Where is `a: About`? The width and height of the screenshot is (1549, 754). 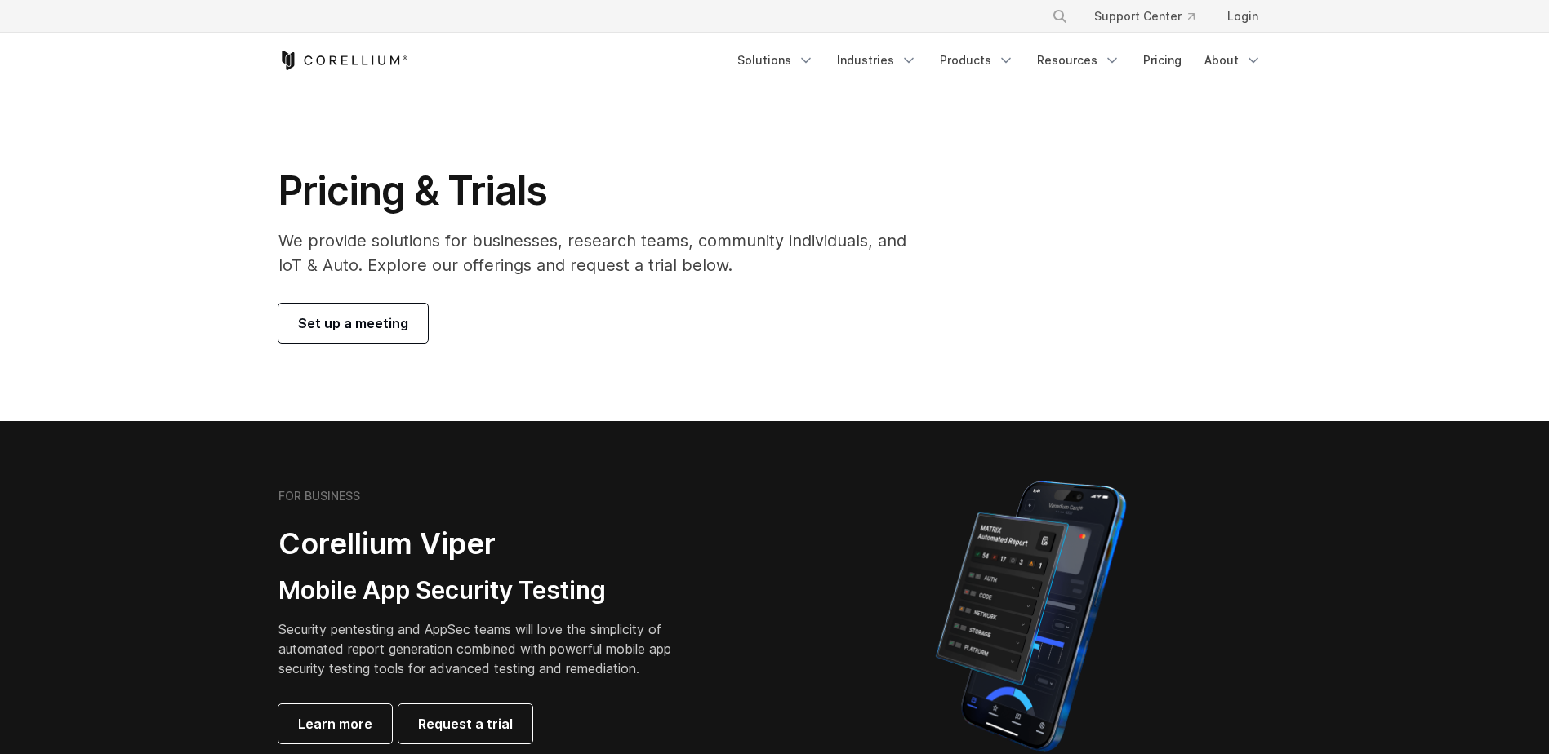
a: About is located at coordinates (1233, 60).